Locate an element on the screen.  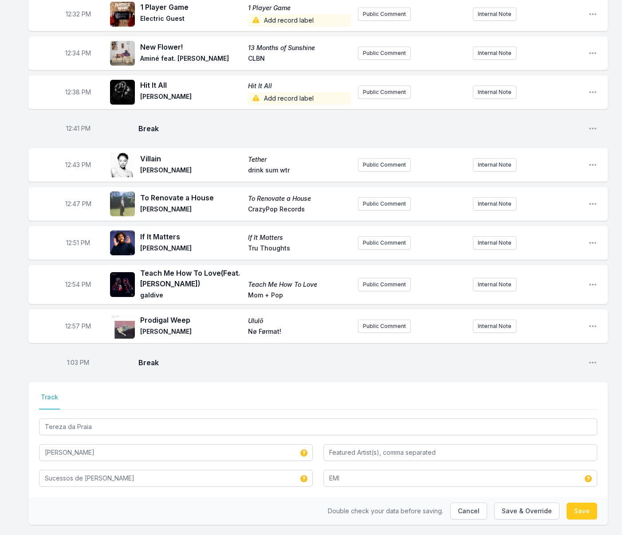
img: To Renovate a House is located at coordinates (122, 204).